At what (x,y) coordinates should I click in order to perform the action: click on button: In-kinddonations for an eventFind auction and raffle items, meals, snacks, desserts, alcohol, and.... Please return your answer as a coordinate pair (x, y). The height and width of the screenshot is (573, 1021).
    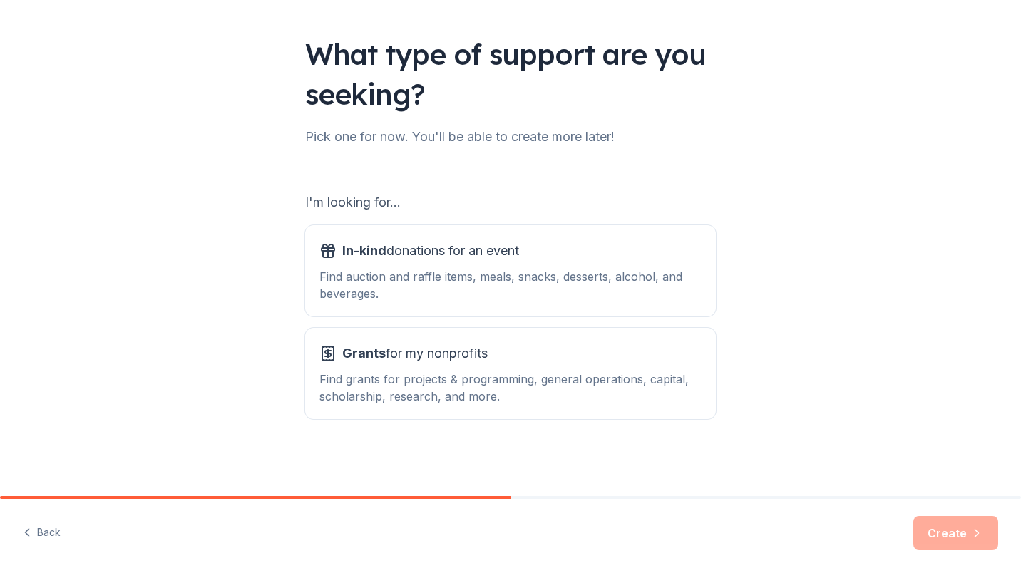
    Looking at the image, I should click on (510, 271).